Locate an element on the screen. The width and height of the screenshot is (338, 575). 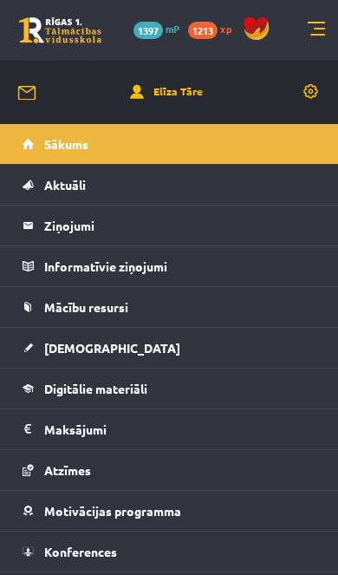
a: Motivācijas programma is located at coordinates (169, 511).